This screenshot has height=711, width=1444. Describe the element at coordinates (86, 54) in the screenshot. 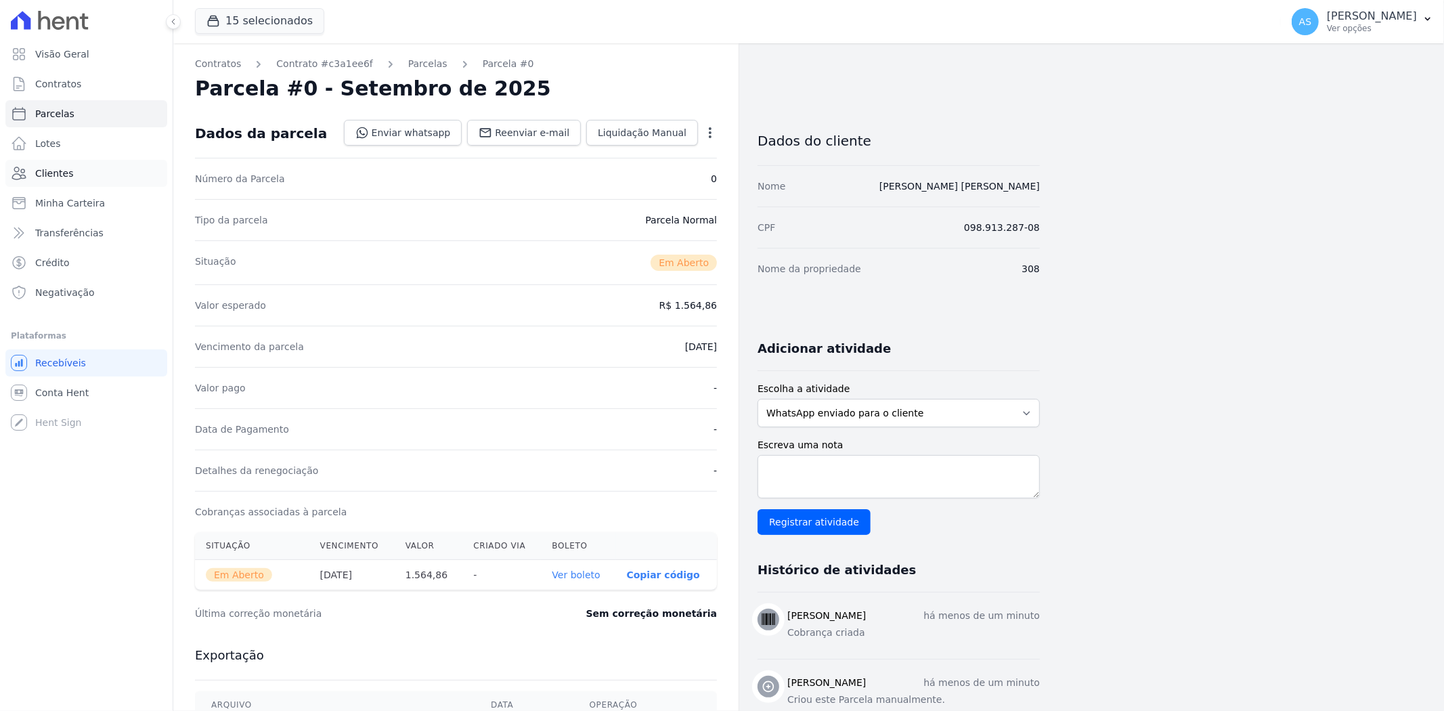

I see `a: Visão Geral` at that location.